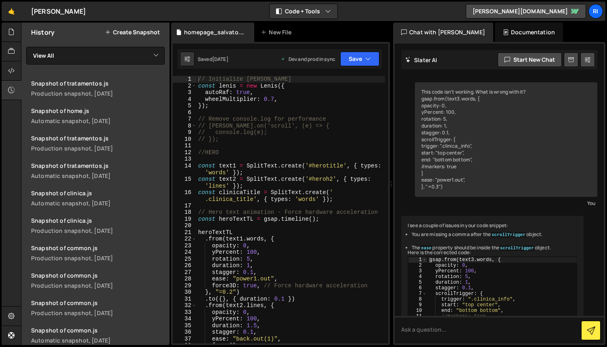 Image resolution: width=607 pixels, height=347 pixels. Describe the element at coordinates (184, 259) in the screenshot. I see `div: 25` at that location.